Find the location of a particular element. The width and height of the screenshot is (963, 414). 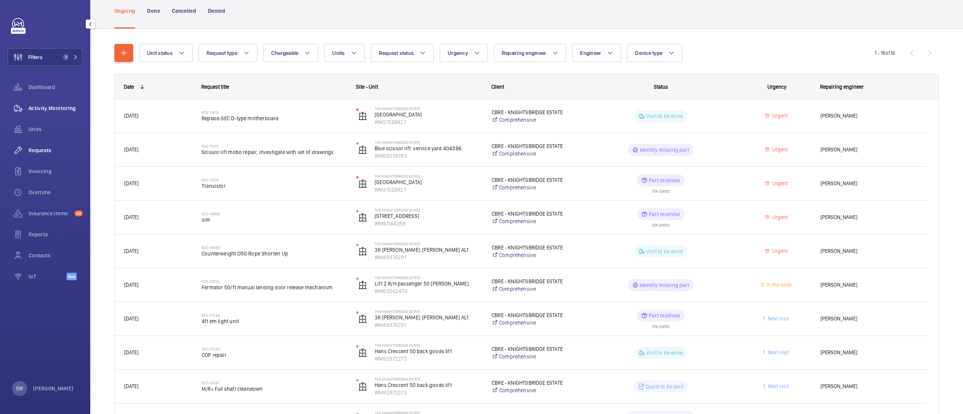

button: Repairing engineer is located at coordinates (530, 53).